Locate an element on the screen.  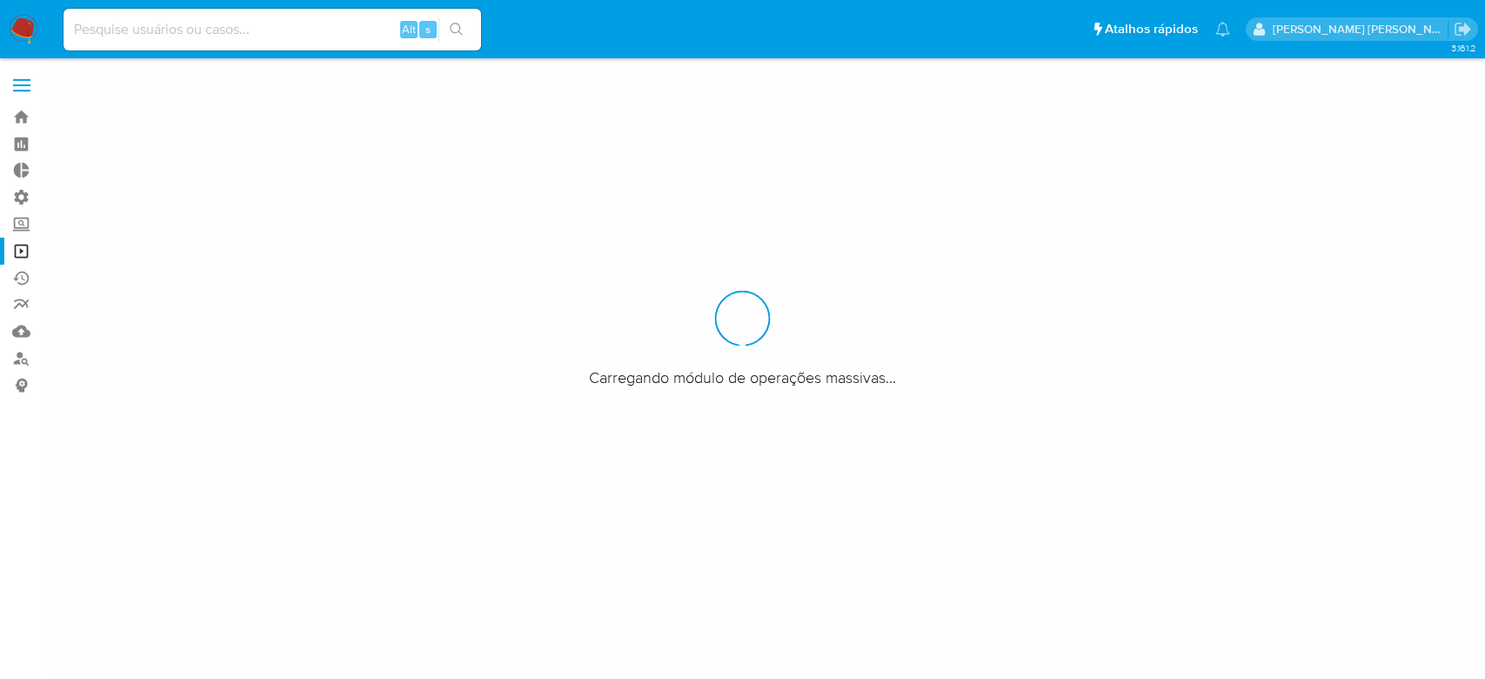
a: Sair is located at coordinates (1463, 29).